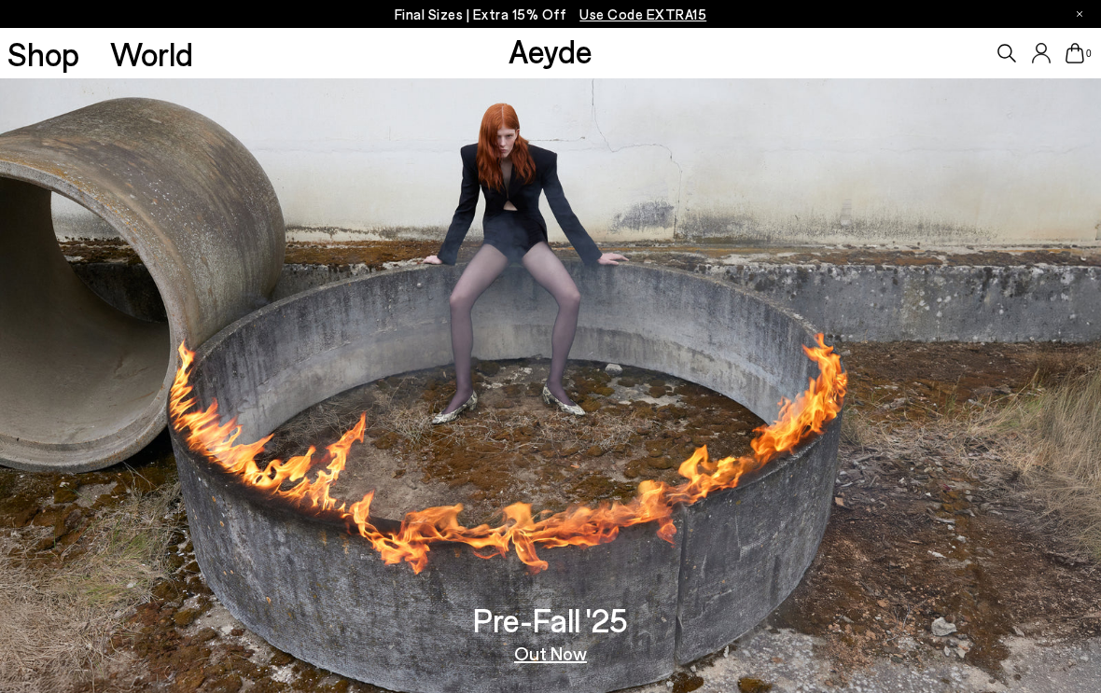 Image resolution: width=1101 pixels, height=693 pixels. Describe the element at coordinates (550, 14) in the screenshot. I see `p: Final Sizes | Extra 15% Off` at that location.